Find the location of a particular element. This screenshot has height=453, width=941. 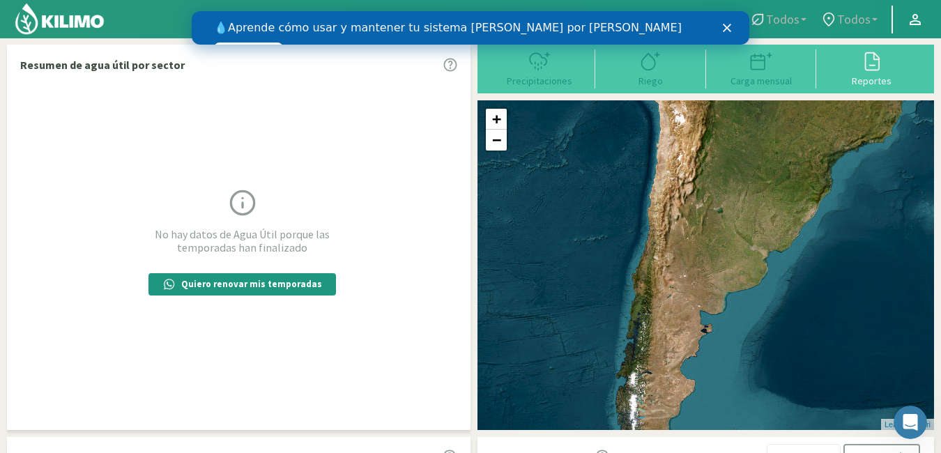

button: Riego is located at coordinates (651, 68).